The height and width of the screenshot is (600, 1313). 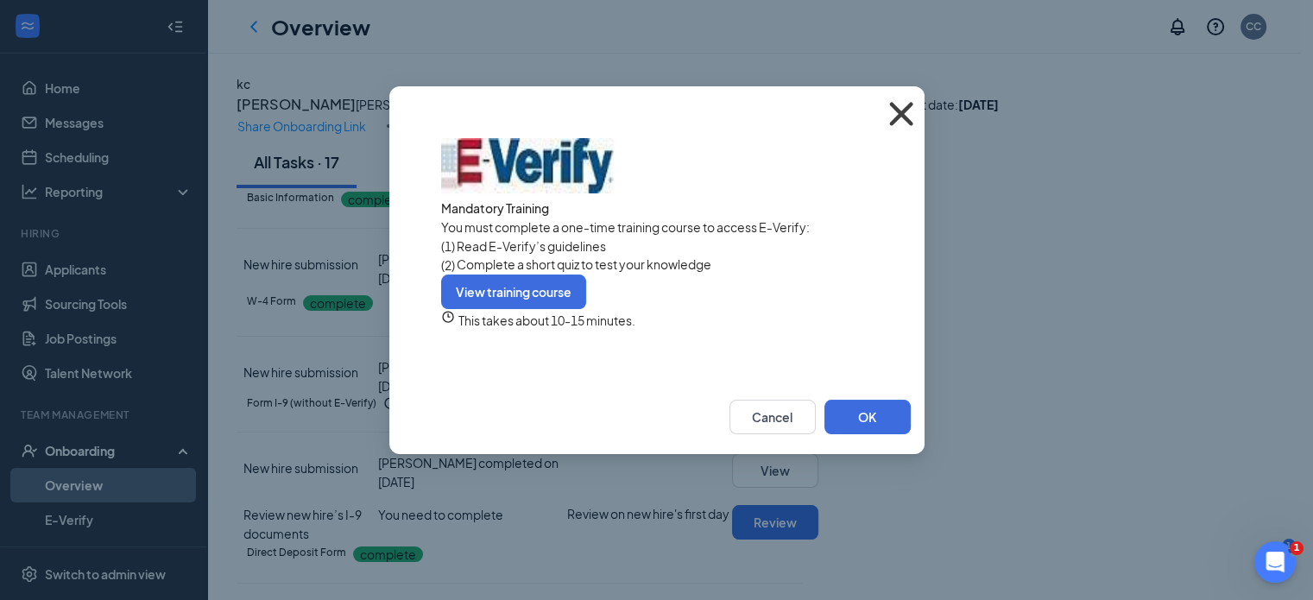 What do you see at coordinates (448, 265) in the screenshot?
I see `span: (2)` at bounding box center [448, 265].